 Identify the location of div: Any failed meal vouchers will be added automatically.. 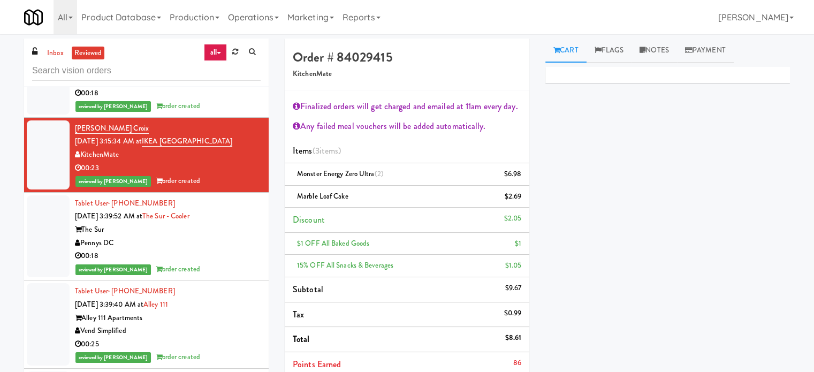
(407, 126).